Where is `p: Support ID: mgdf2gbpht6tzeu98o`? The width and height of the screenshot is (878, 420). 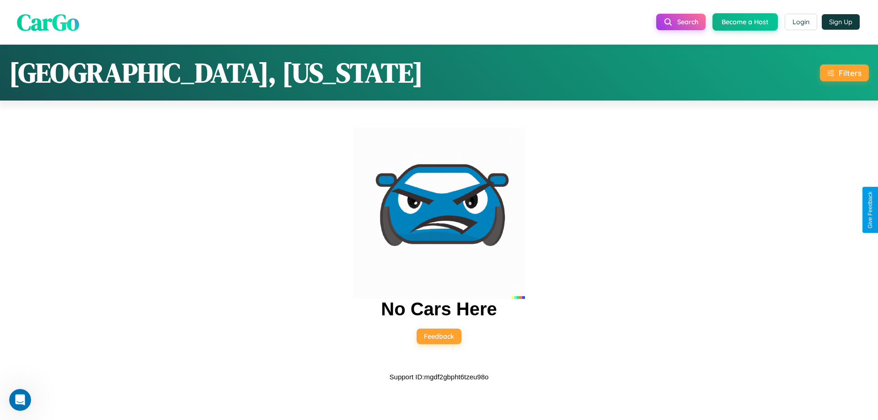
p: Support ID: mgdf2gbpht6tzeu98o is located at coordinates (439, 377).